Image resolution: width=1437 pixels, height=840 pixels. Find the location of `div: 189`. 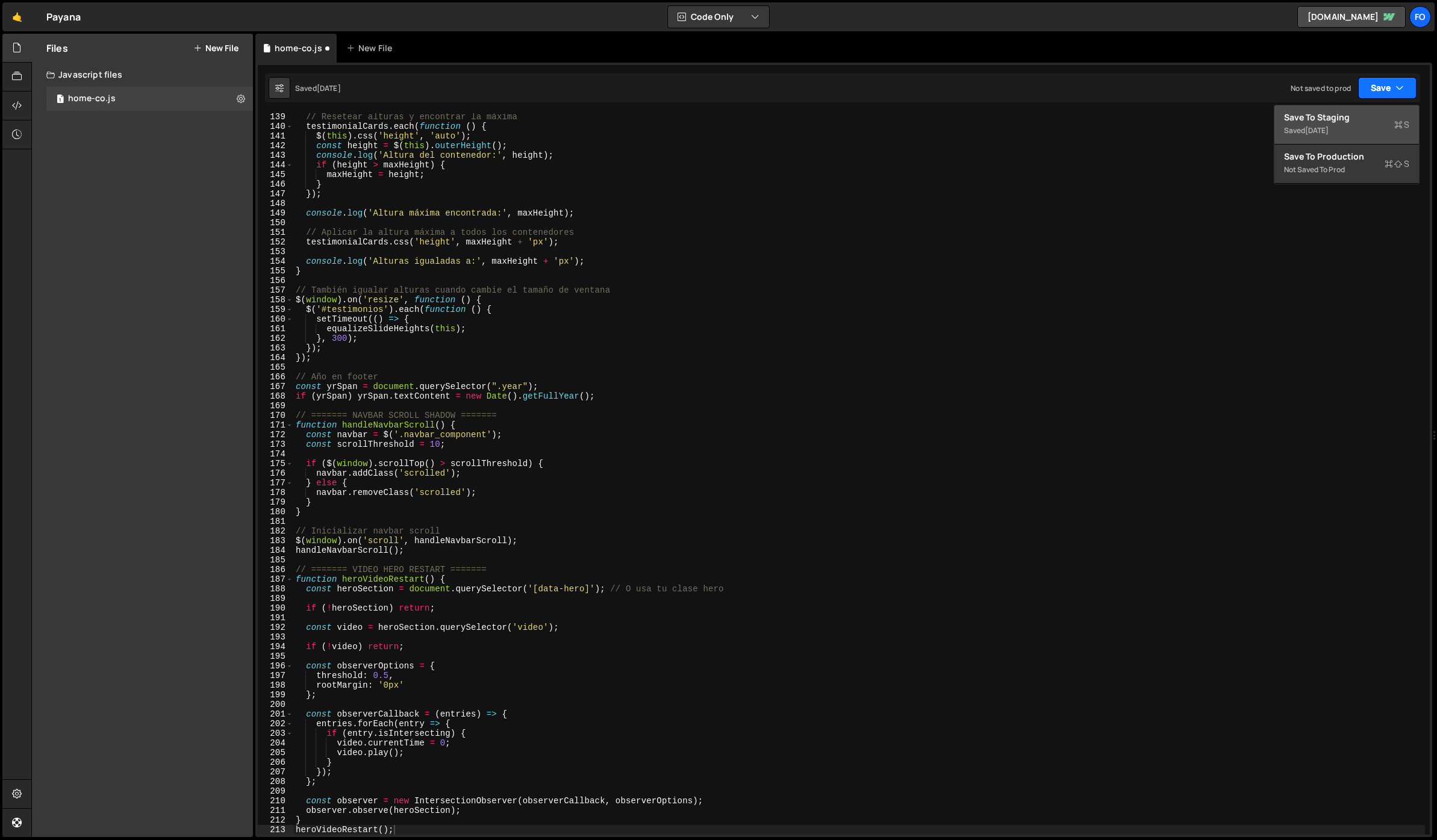

div: 189 is located at coordinates (275, 599).